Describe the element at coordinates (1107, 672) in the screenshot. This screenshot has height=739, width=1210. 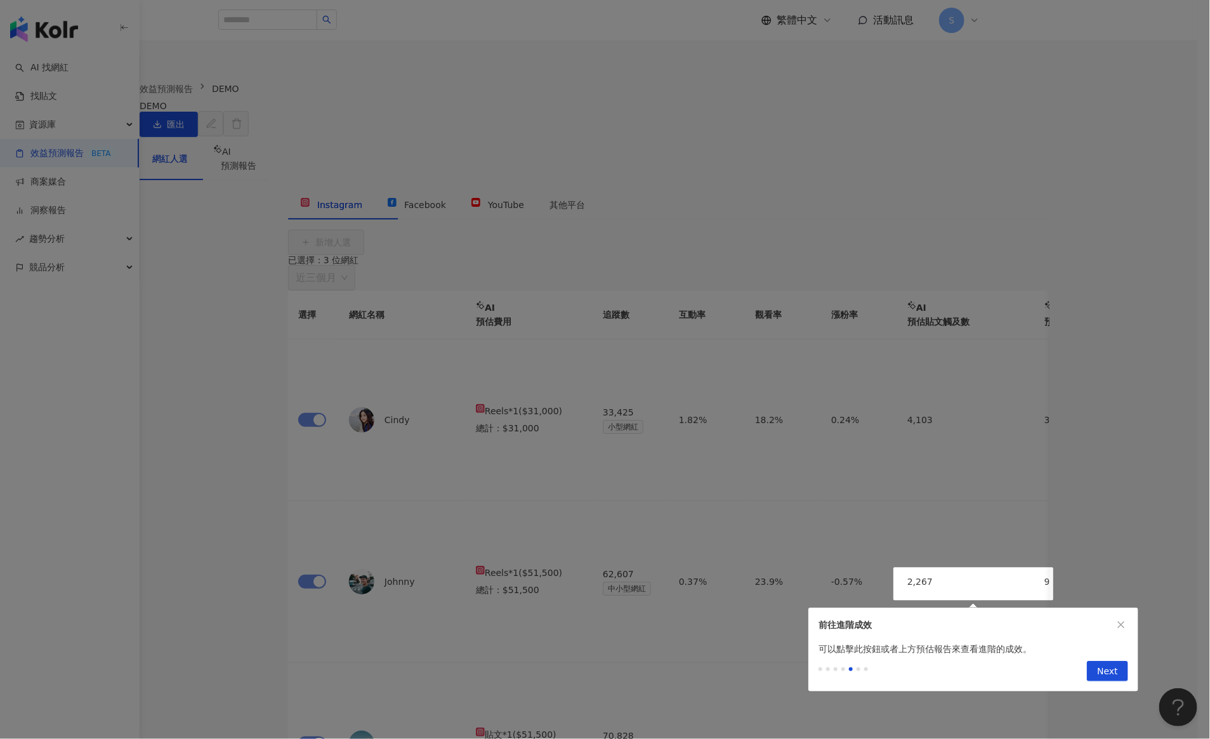
I see `span: Next` at that location.